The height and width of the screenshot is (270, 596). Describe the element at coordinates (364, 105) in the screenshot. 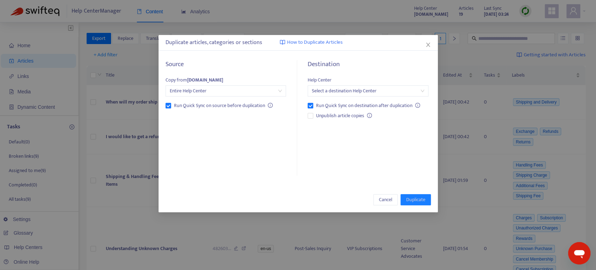

I see `span: Run Quick Sync on destination after duplication` at that location.